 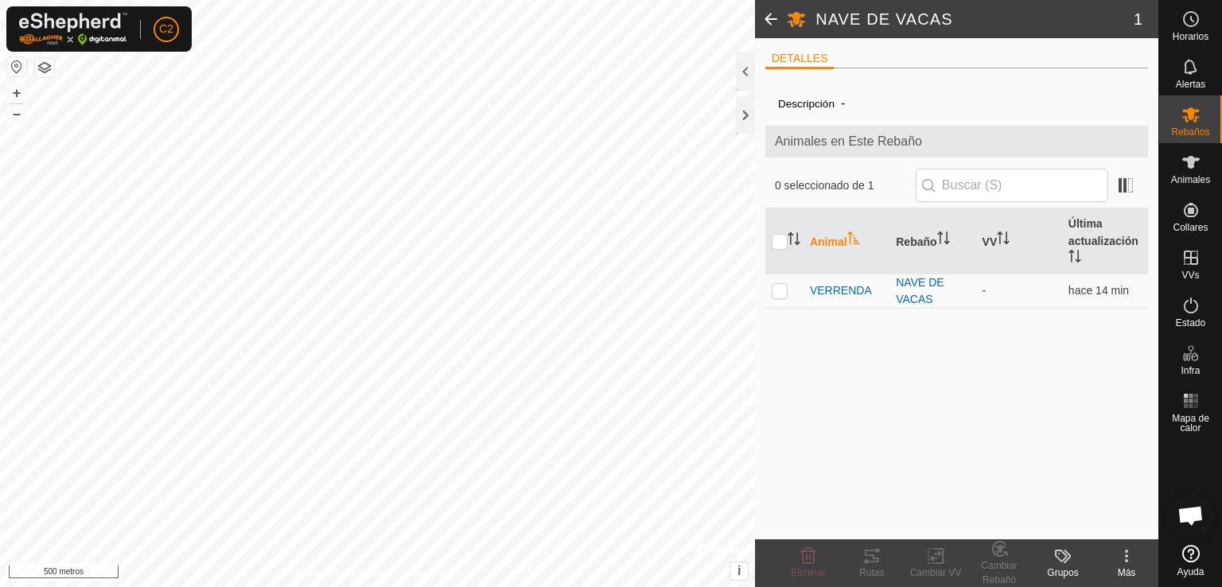 What do you see at coordinates (1190, 371) in the screenshot?
I see `font: Infra` at bounding box center [1190, 371].